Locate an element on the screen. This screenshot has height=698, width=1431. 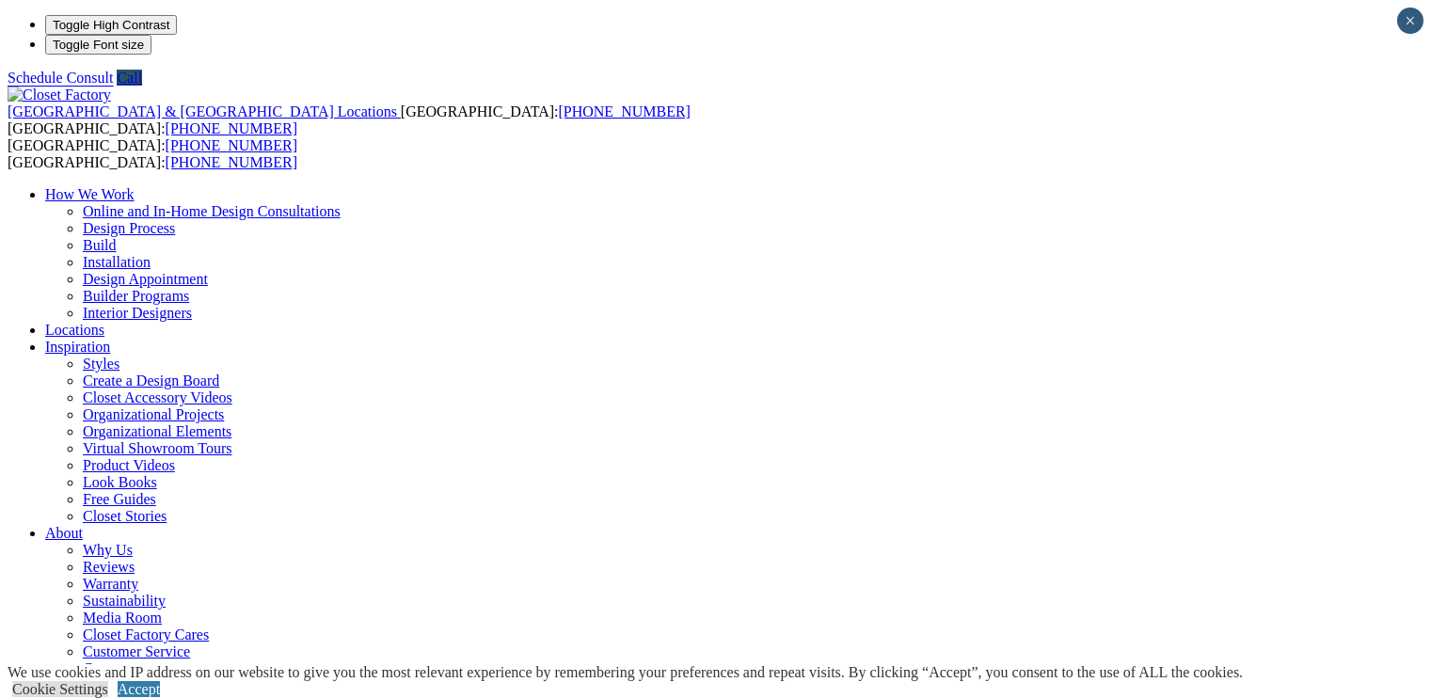
a: Build is located at coordinates (100, 245).